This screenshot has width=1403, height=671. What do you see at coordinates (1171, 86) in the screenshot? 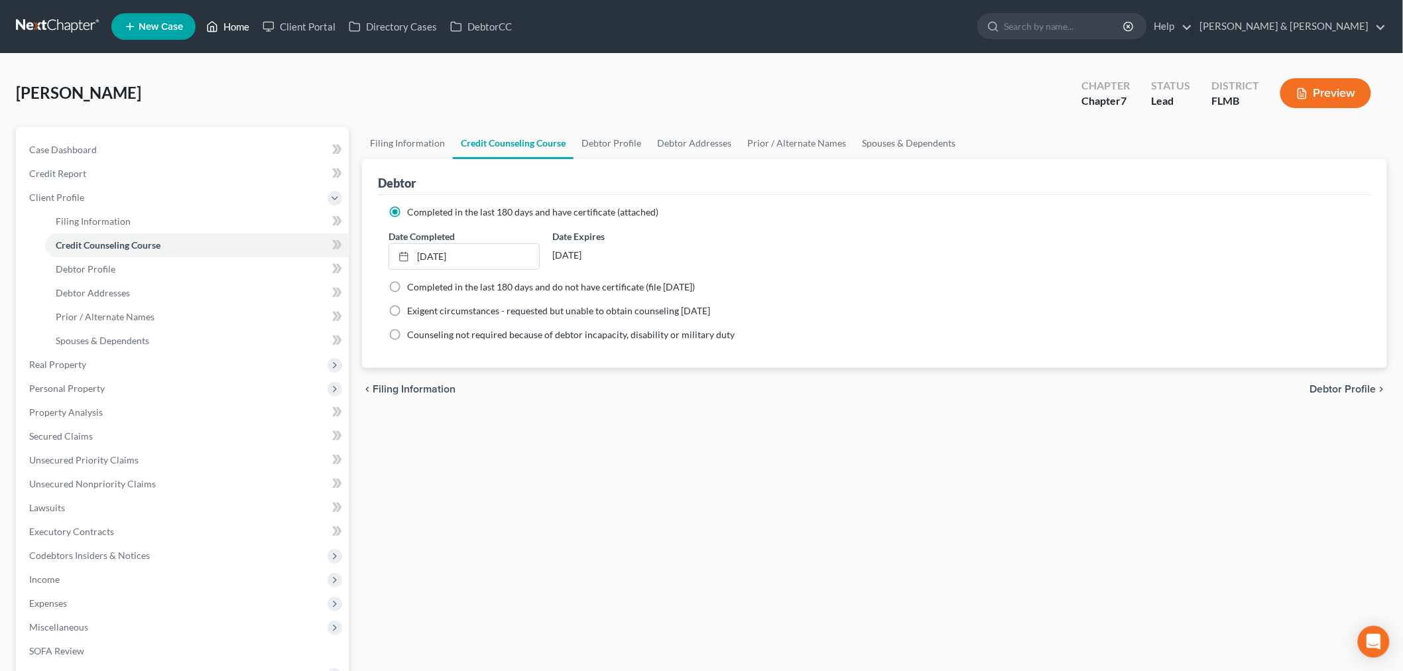
I see `div: Status` at bounding box center [1171, 86].